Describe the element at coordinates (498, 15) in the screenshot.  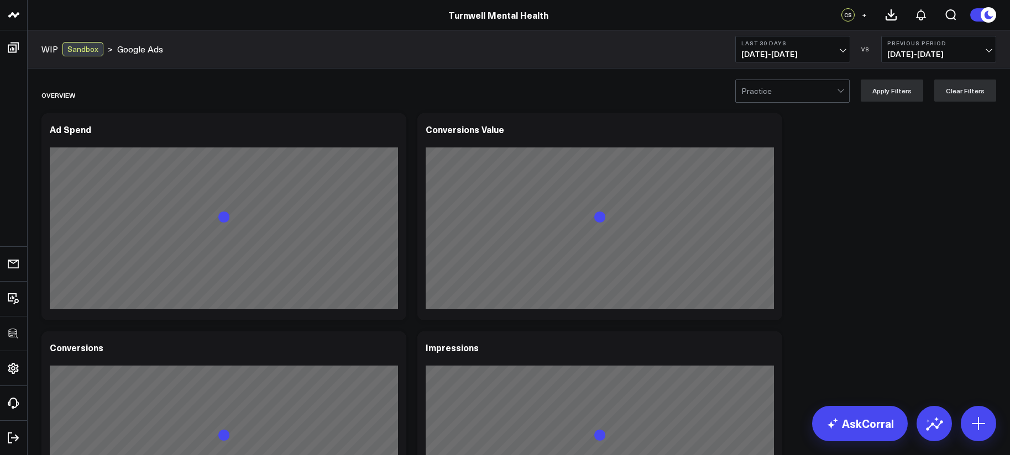
I see `a: Turnwell Mental Health` at that location.